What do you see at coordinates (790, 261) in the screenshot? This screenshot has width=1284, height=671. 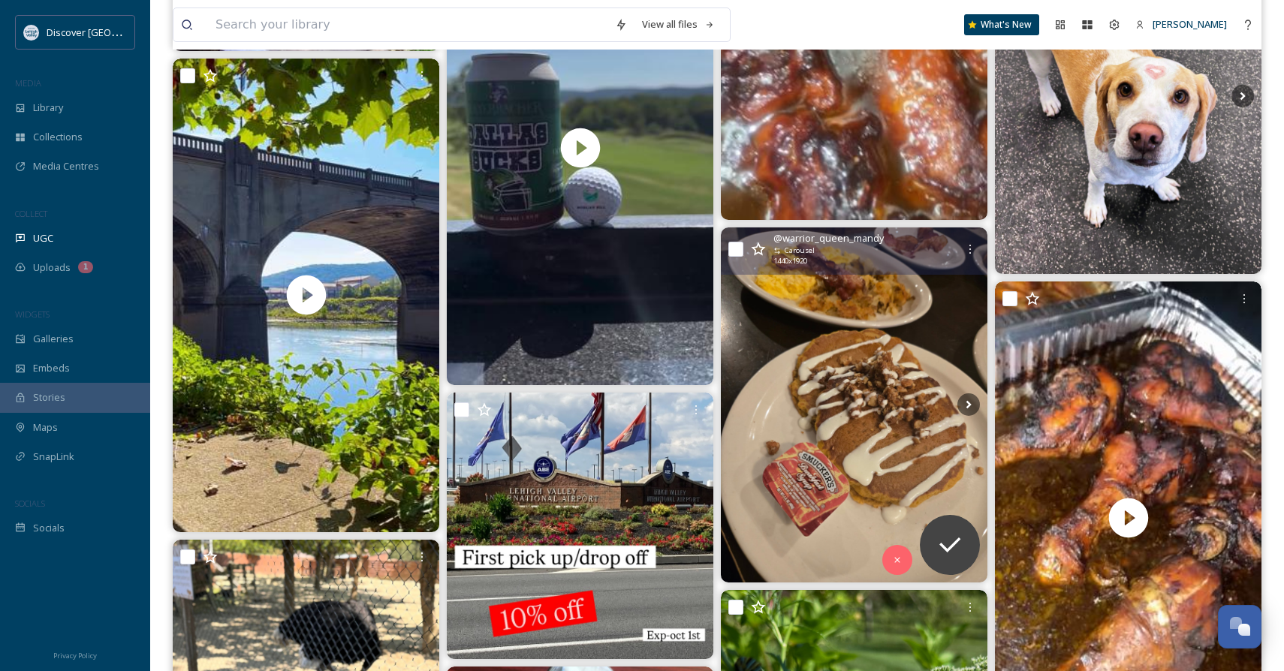 I see `span: 1440 x 1920` at bounding box center [790, 261].